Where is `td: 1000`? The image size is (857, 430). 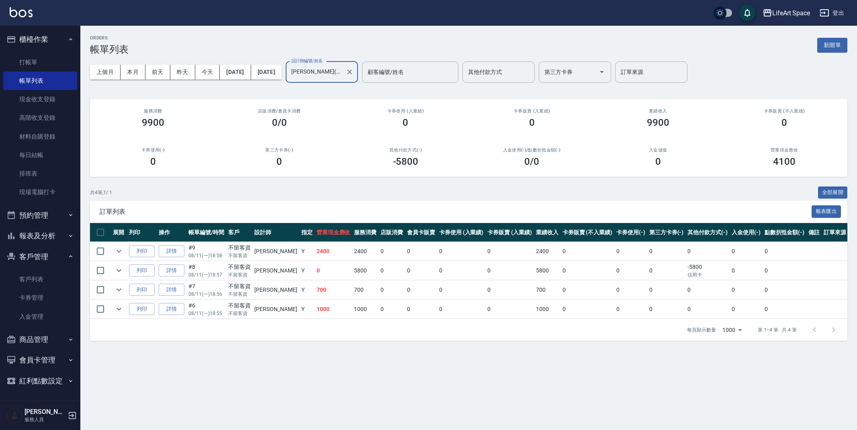
td: 1000 is located at coordinates (333, 309).